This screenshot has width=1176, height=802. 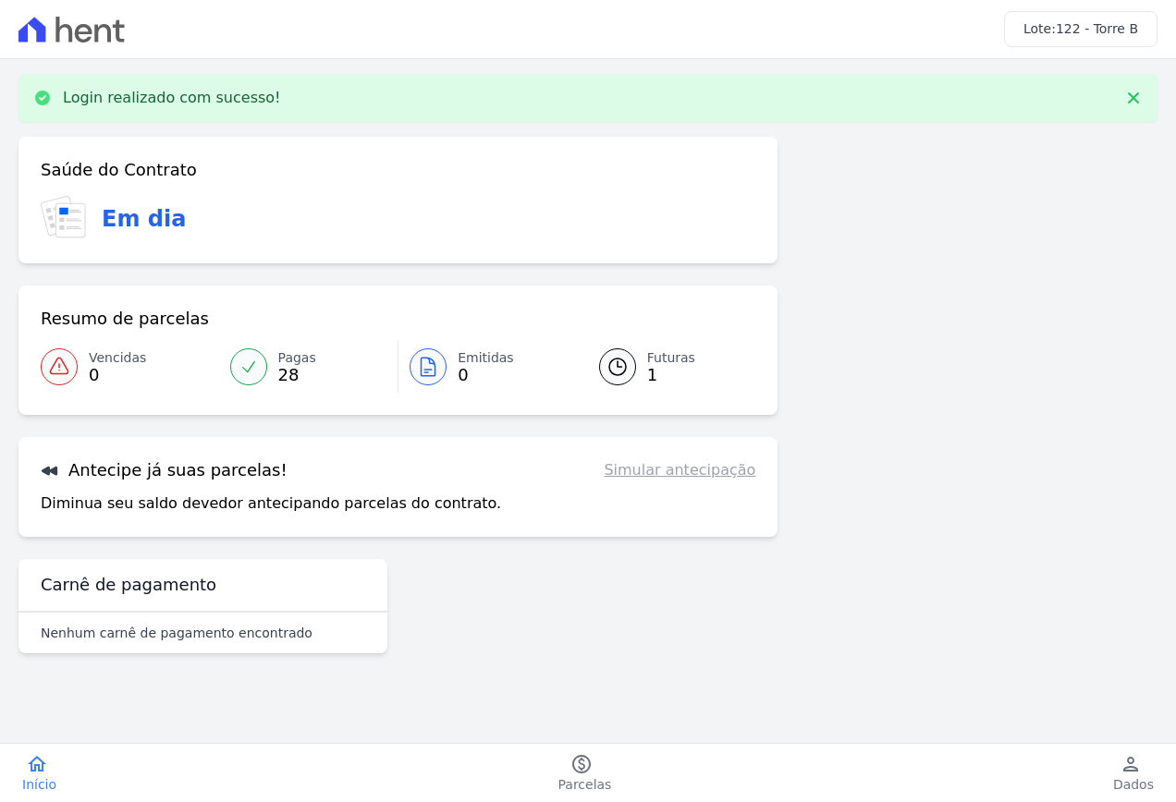 I want to click on span: 1, so click(x=671, y=375).